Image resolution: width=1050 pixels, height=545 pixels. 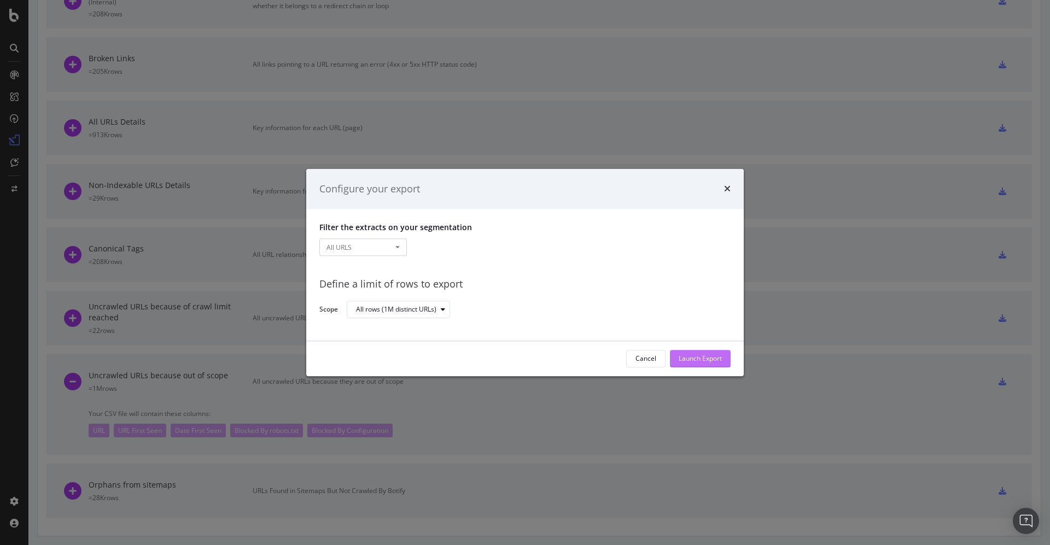 What do you see at coordinates (700, 359) in the screenshot?
I see `div: Launch Export` at bounding box center [700, 359].